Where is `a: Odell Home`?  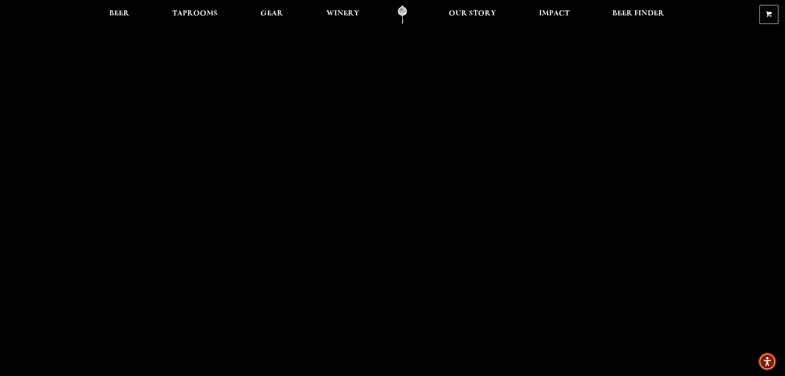
a: Odell Home is located at coordinates (402, 14).